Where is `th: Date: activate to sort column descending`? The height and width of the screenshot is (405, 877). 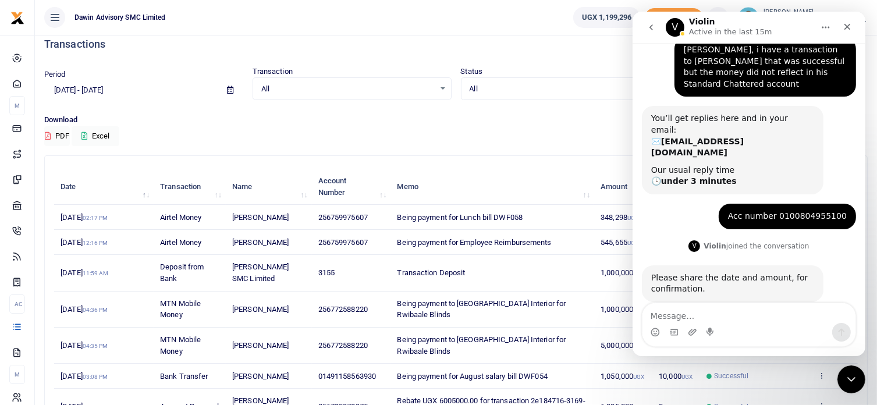 th: Date: activate to sort column descending is located at coordinates (104, 187).